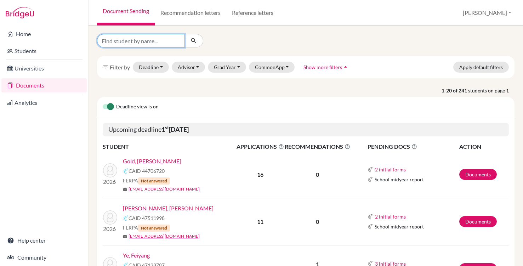  What do you see at coordinates (44, 103) in the screenshot?
I see `a: Analytics` at bounding box center [44, 103].